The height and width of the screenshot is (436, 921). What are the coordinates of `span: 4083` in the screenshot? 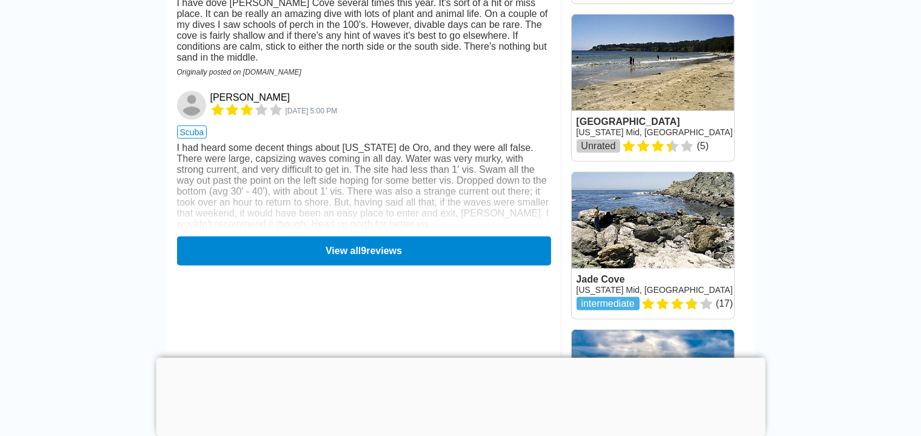 It's located at (312, 111).